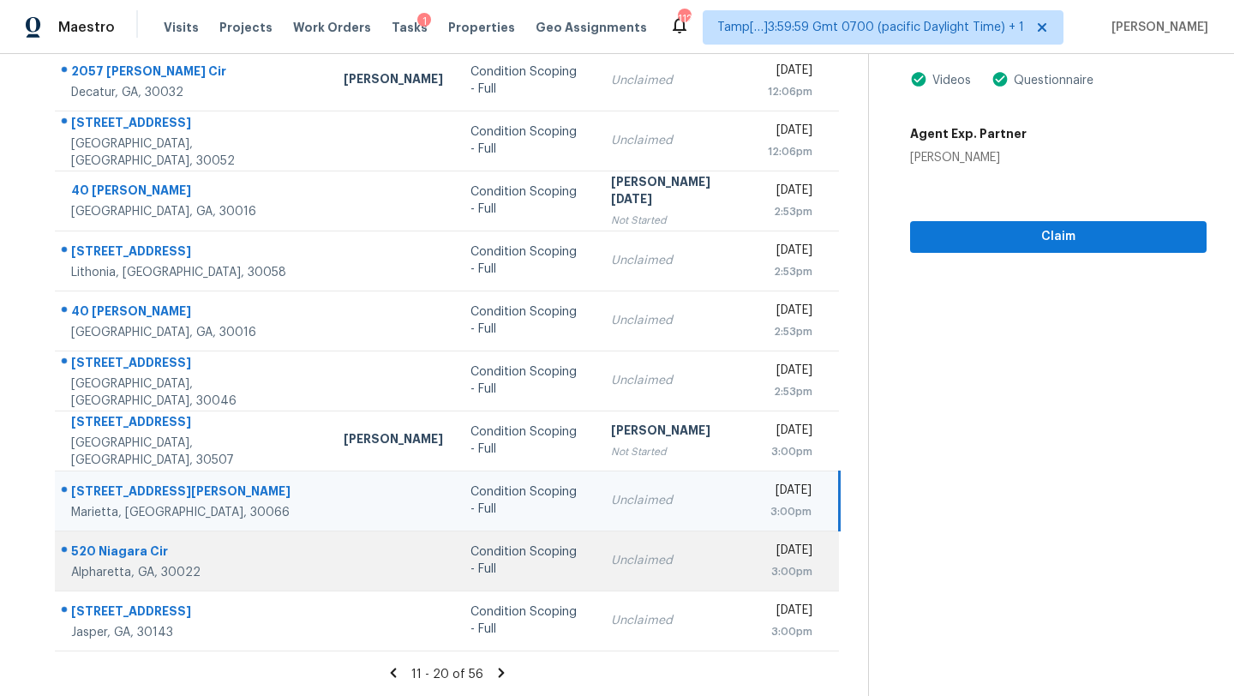  What do you see at coordinates (948, 81) in the screenshot?
I see `div: Videos` at bounding box center [948, 81].